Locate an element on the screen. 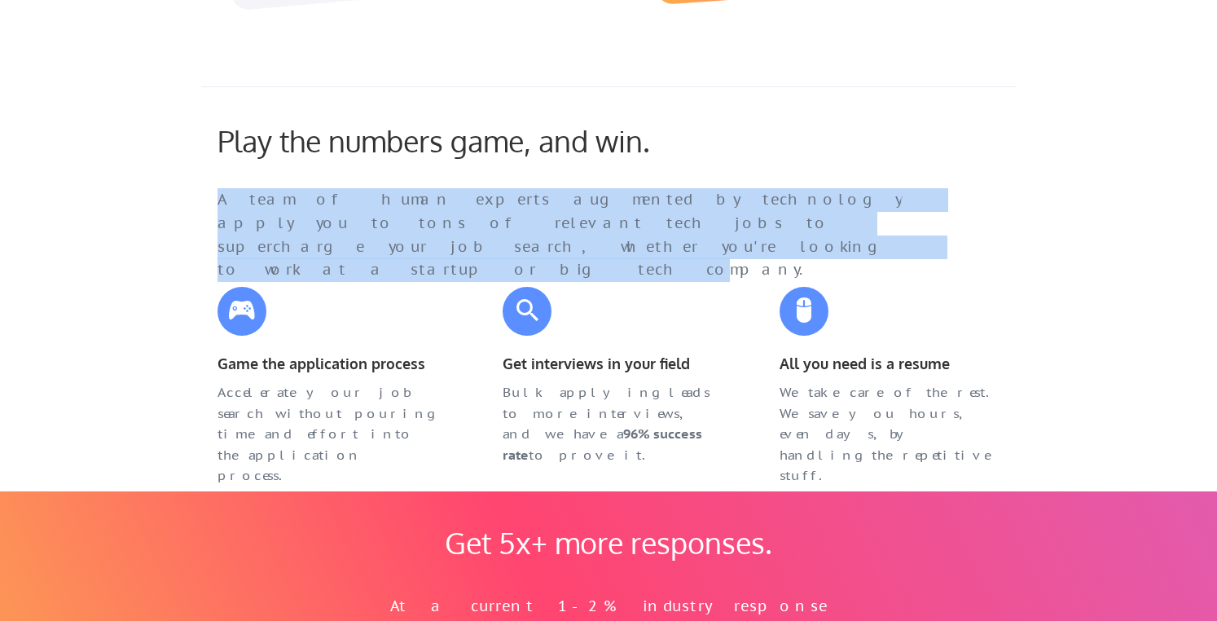 The width and height of the screenshot is (1217, 621). div: Accelerate your job search without pouring time and effort into the application process. is located at coordinates (328, 434).